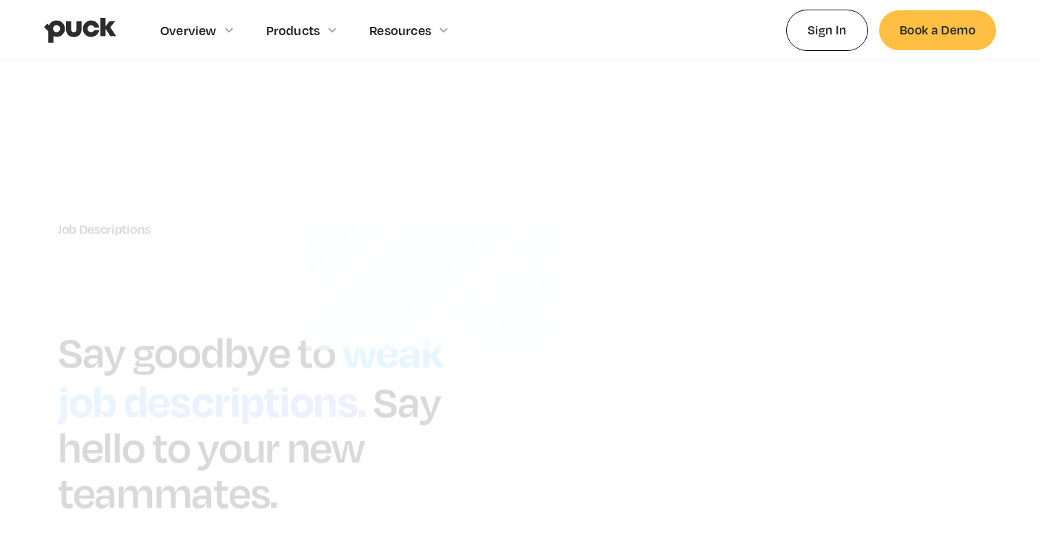  What do you see at coordinates (293, 30) in the screenshot?
I see `div: Products` at bounding box center [293, 30].